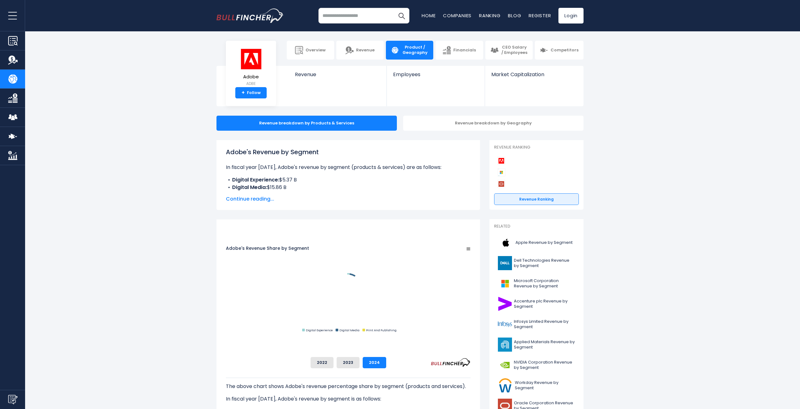  What do you see at coordinates (348, 180) in the screenshot?
I see `li: $5.37 B` at bounding box center [348, 180].